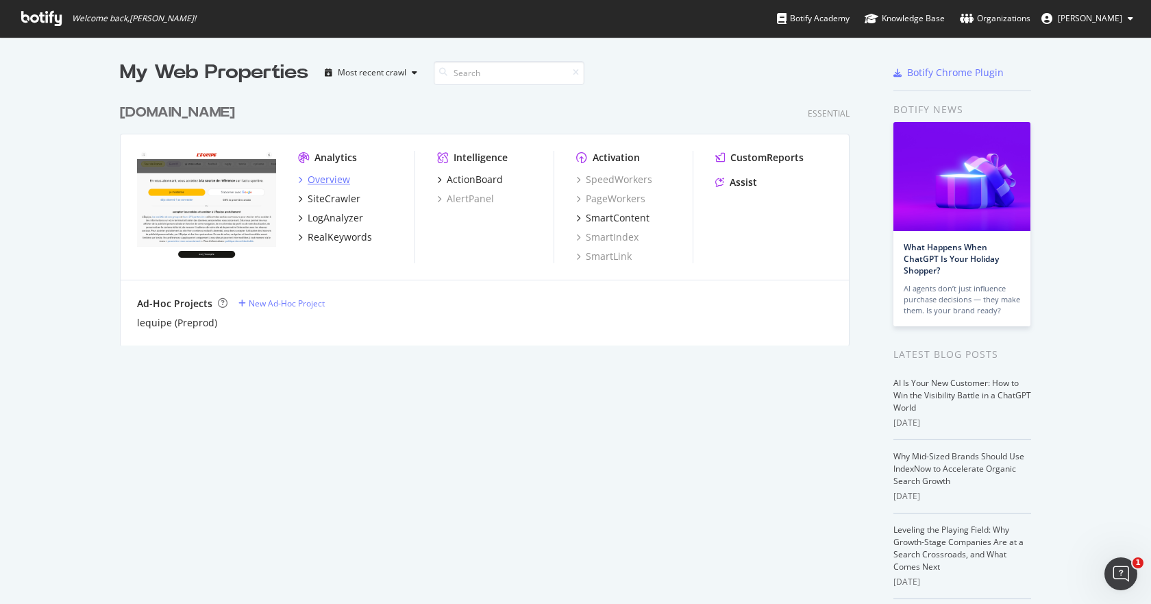 Image resolution: width=1151 pixels, height=604 pixels. I want to click on a: lequipe (Preprod), so click(177, 323).